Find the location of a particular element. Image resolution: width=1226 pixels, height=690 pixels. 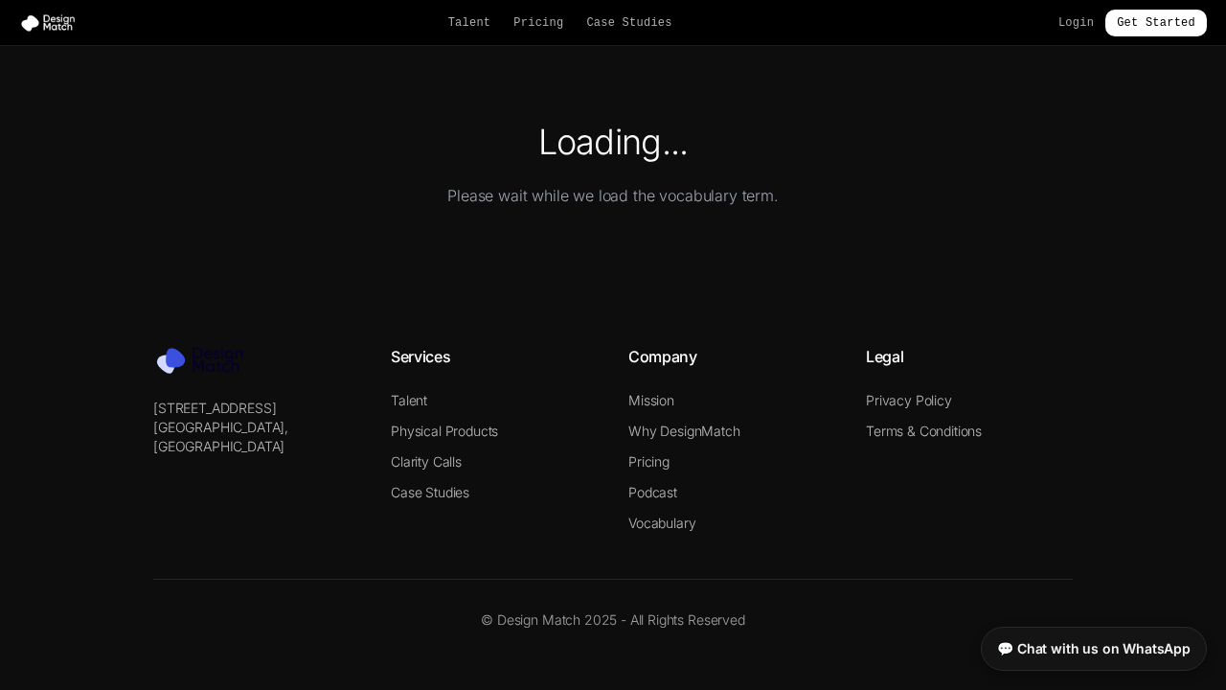

a: Mission is located at coordinates (651, 399).